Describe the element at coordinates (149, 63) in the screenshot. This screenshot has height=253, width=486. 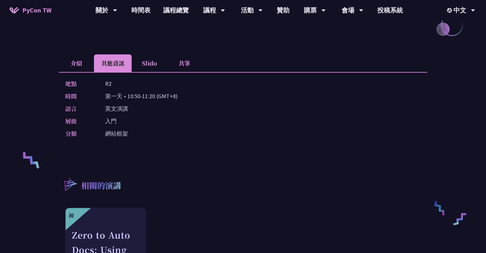
I see `li: Slido` at that location.